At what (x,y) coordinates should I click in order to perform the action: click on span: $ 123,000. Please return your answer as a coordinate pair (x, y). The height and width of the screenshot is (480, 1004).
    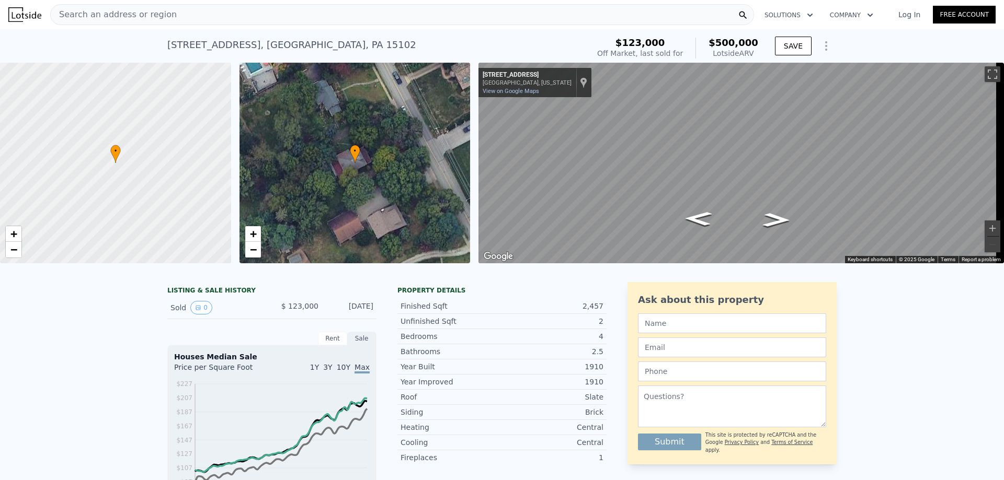
    Looking at the image, I should click on (300, 306).